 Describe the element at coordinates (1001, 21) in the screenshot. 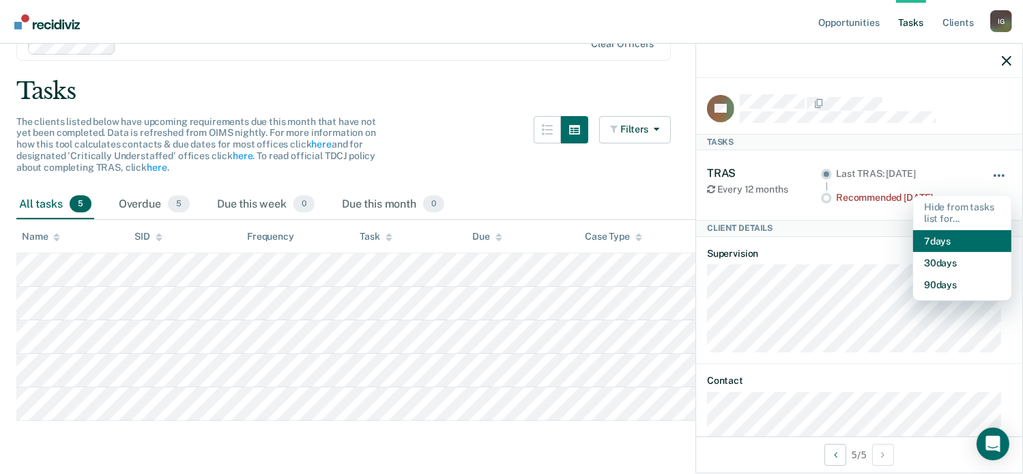

I see `div: I G` at that location.